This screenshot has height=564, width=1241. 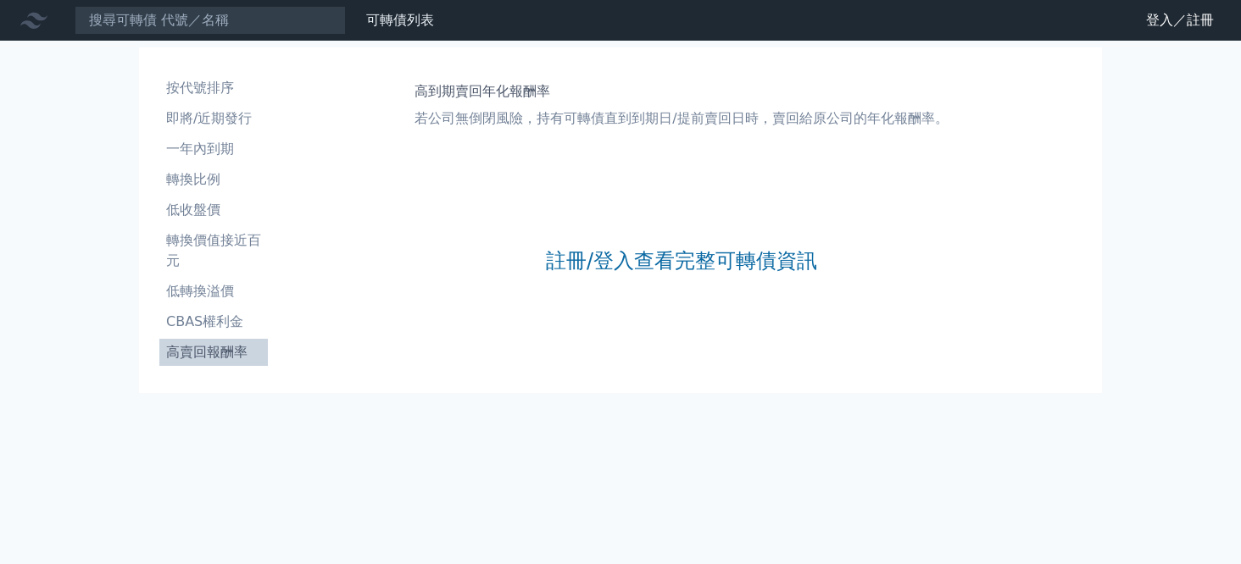 I want to click on a: CBAS權利金, so click(x=214, y=322).